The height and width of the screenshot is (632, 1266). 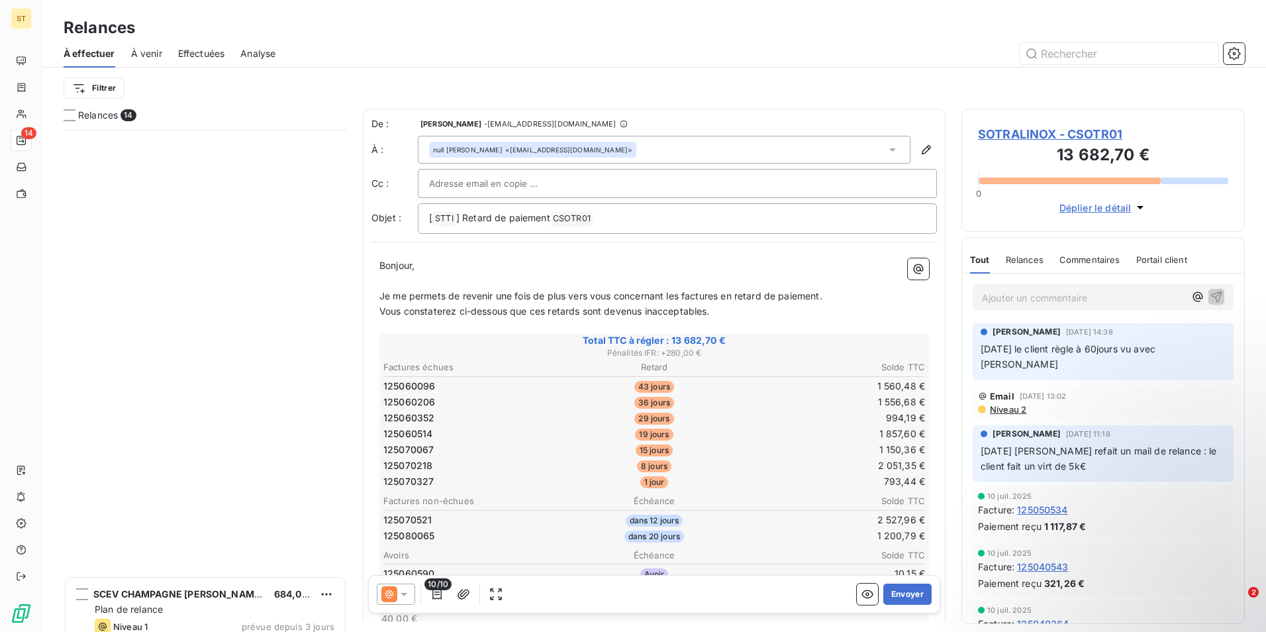 What do you see at coordinates (1095, 207) in the screenshot?
I see `span: Déplier le détail` at bounding box center [1095, 207].